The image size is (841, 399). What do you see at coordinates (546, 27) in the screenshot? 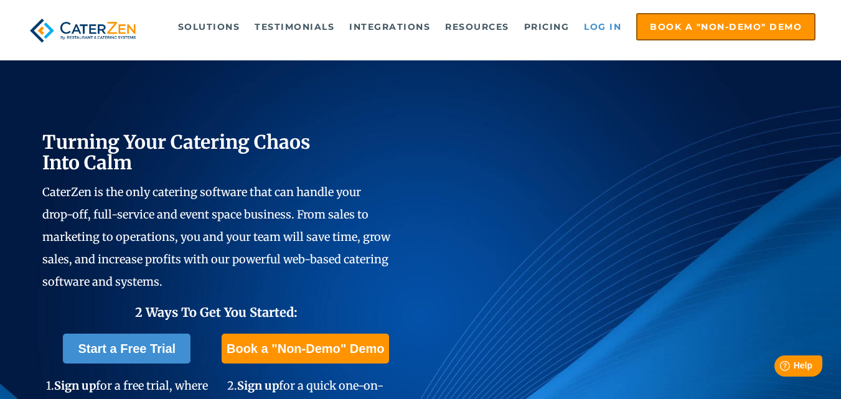
I see `a: Pricing` at bounding box center [546, 27].